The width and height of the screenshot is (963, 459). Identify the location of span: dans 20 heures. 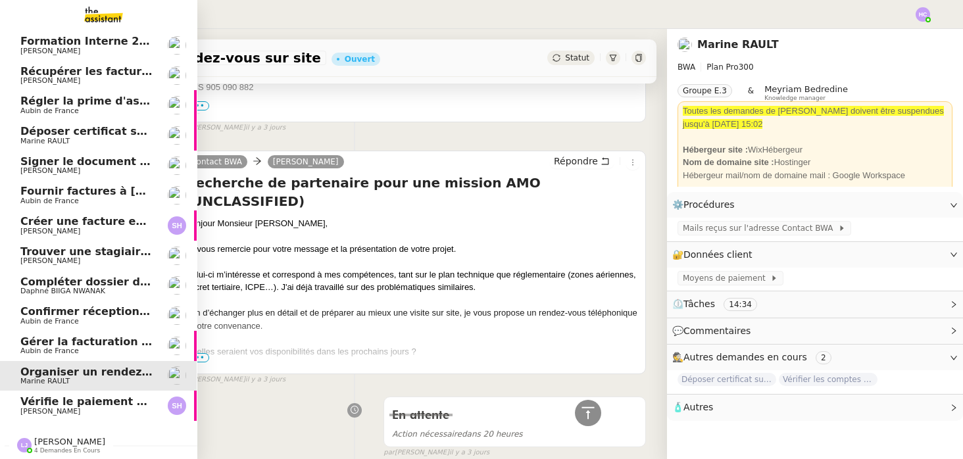
(457, 434).